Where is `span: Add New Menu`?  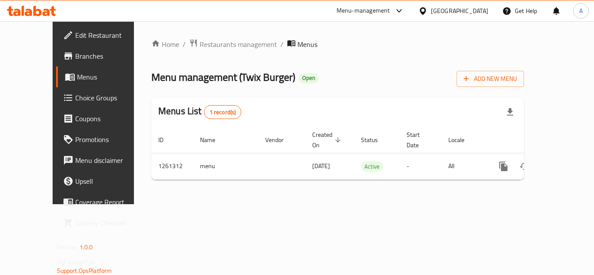
span: Add New Menu is located at coordinates (490, 79).